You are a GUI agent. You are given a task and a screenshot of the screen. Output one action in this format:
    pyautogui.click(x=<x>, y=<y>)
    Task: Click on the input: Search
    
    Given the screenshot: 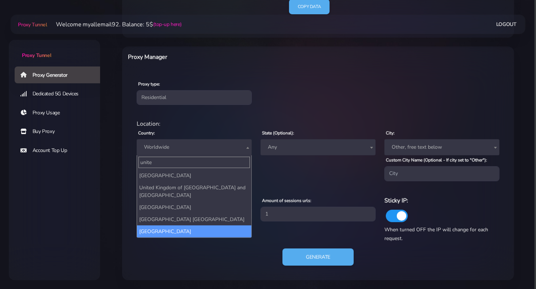 What is the action you would take?
    pyautogui.click(x=194, y=162)
    